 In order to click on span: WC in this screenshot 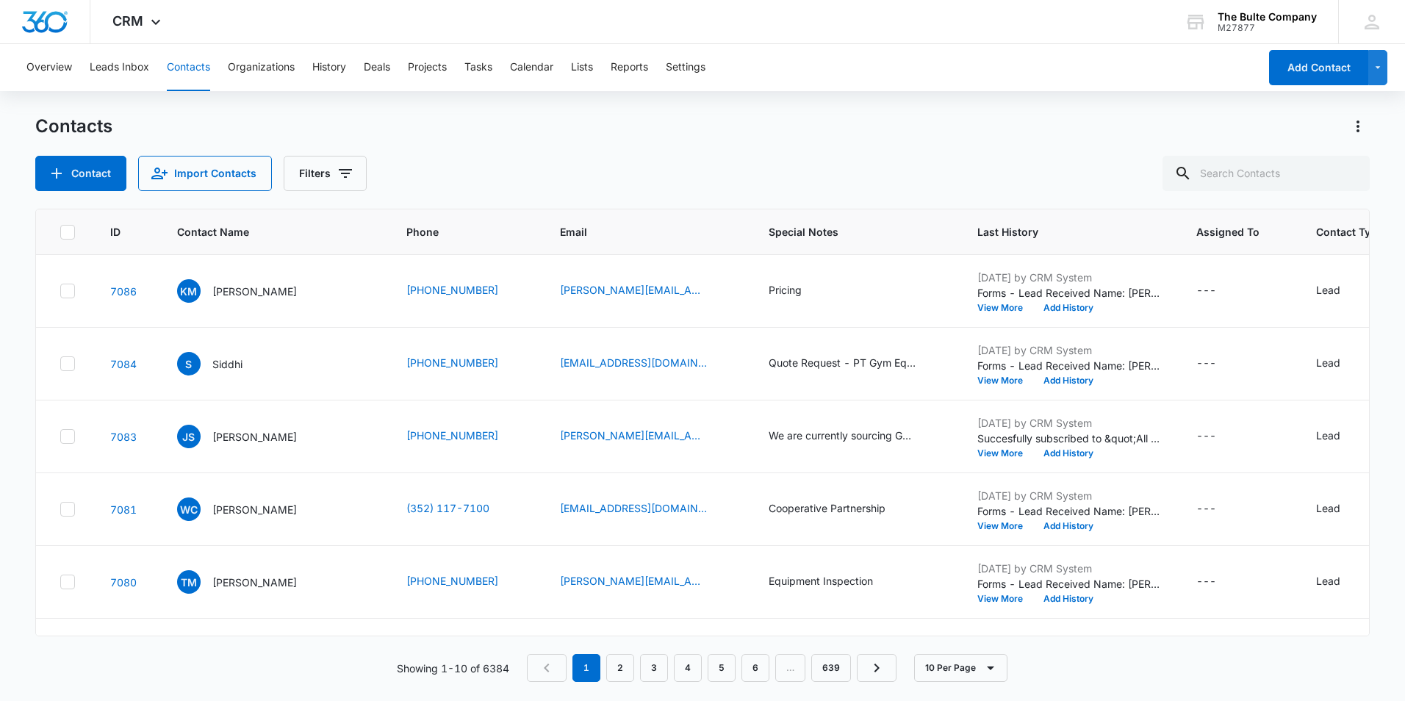, I will do `click(189, 509)`.